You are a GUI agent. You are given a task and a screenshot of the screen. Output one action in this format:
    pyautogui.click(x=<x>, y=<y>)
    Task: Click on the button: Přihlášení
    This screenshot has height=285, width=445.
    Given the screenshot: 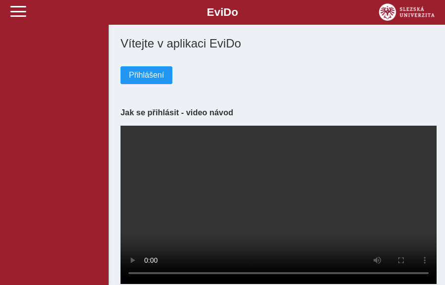 What is the action you would take?
    pyautogui.click(x=146, y=75)
    